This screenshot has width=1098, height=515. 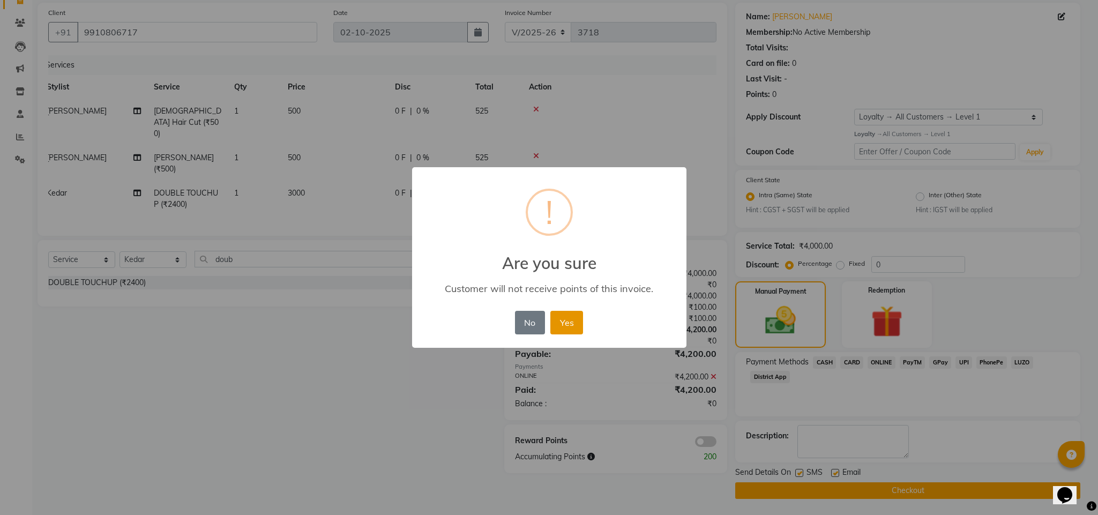 What do you see at coordinates (549, 257) in the screenshot?
I see `h2: Are you sure` at bounding box center [549, 257].